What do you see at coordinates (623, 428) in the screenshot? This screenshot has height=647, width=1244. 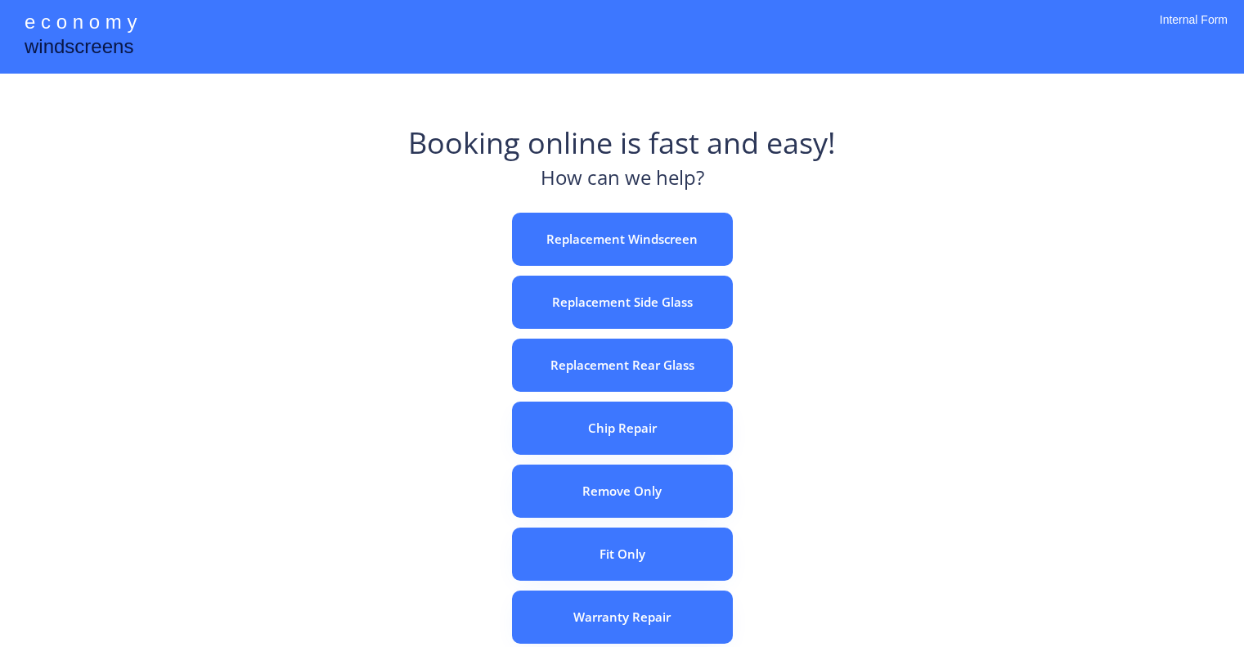 I see `button: Chip Repair` at bounding box center [623, 428].